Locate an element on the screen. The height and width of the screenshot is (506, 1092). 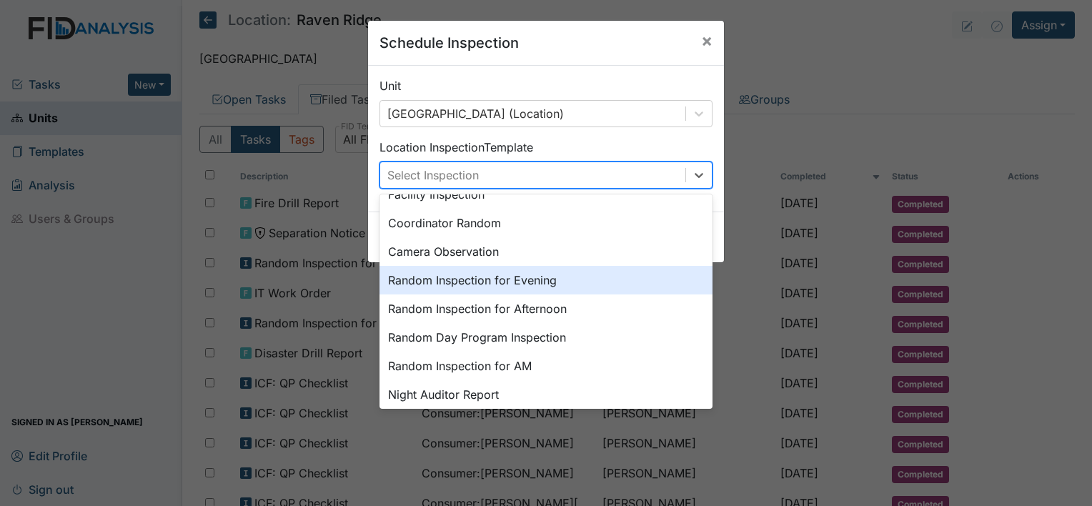
label: Location Inspection Template is located at coordinates (456, 147).